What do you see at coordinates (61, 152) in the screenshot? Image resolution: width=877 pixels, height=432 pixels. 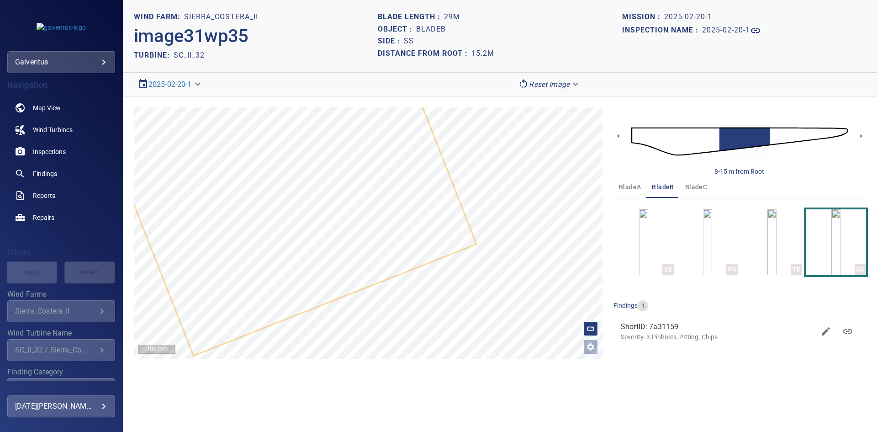 I see `a: inspections noActive` at bounding box center [61, 152].